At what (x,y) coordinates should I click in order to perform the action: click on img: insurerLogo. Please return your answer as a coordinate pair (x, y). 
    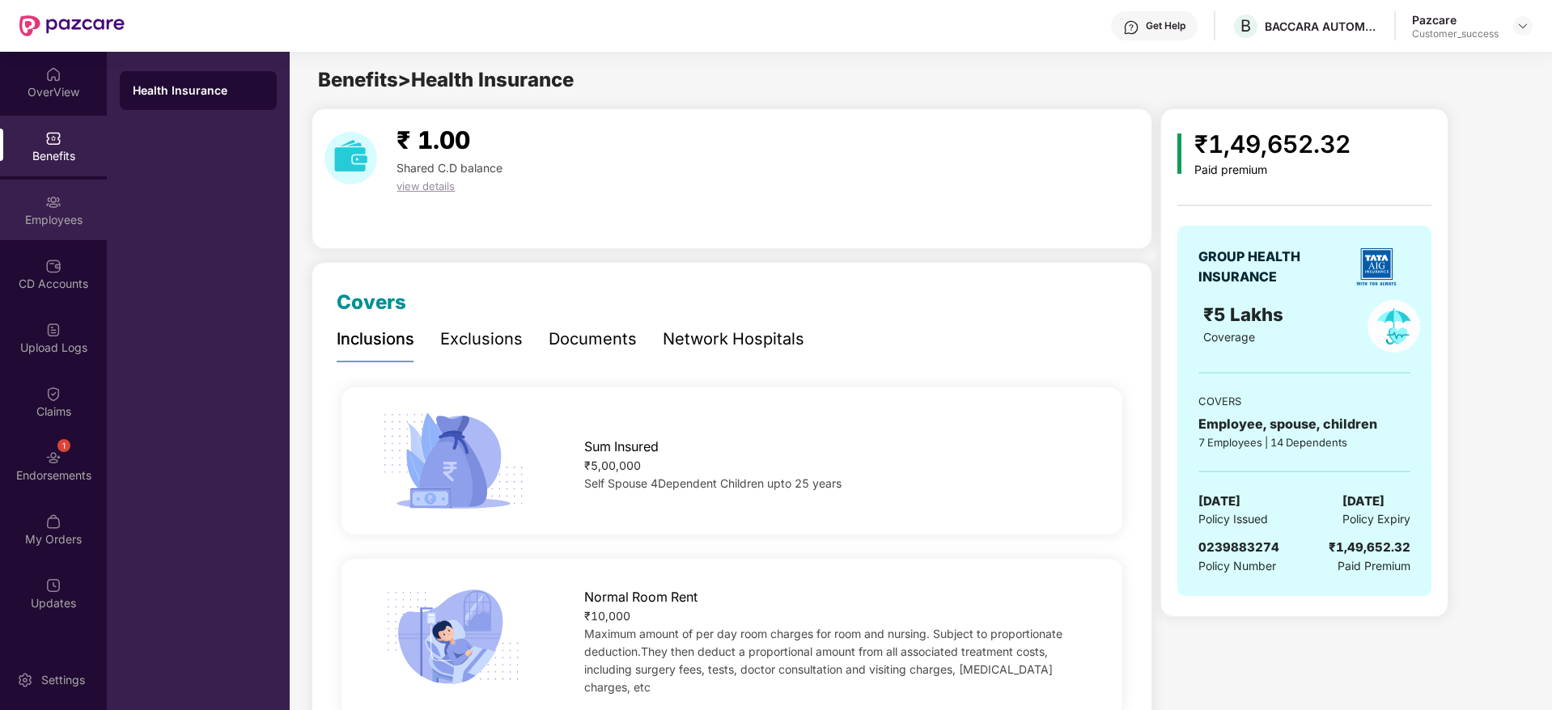
    Looking at the image, I should click on (1376, 267).